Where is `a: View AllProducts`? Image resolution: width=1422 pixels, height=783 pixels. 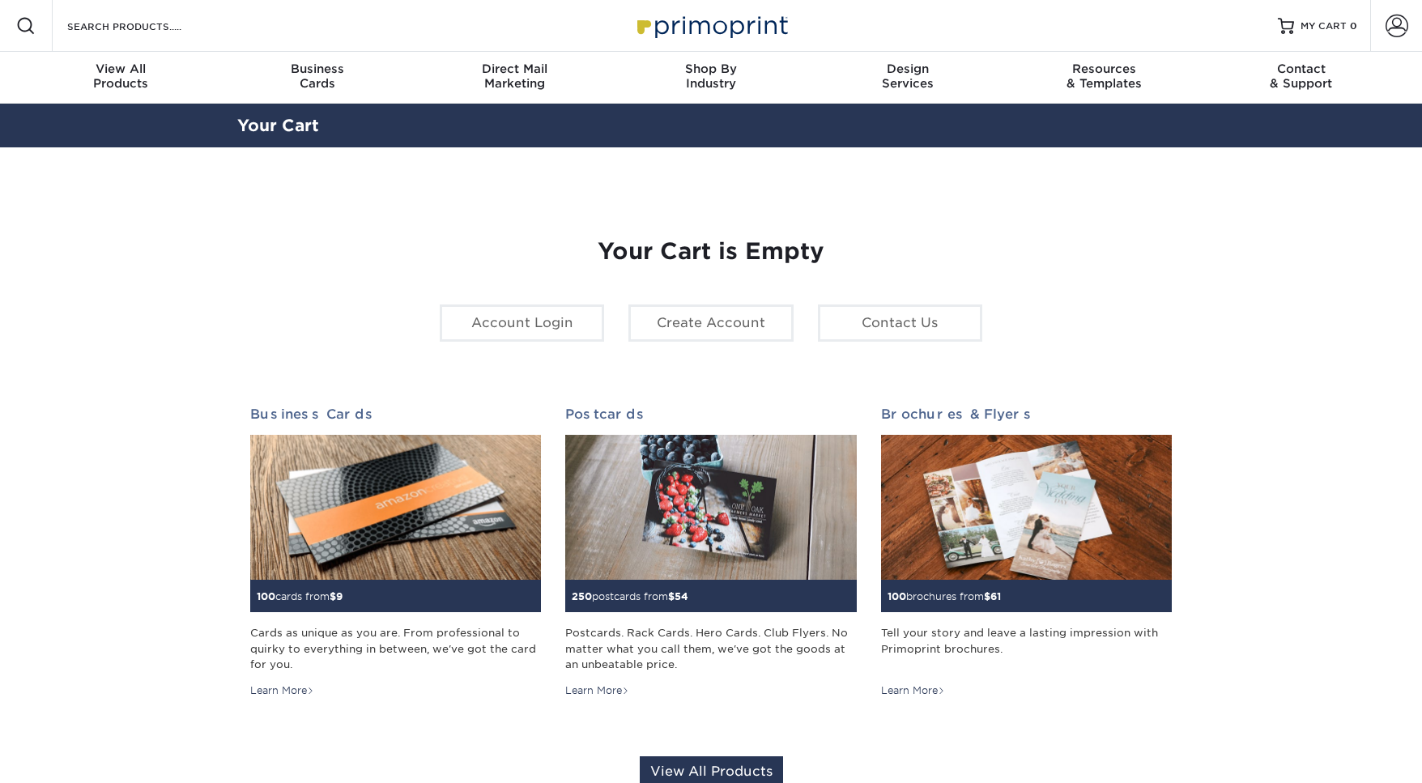 a: View AllProducts is located at coordinates (121, 78).